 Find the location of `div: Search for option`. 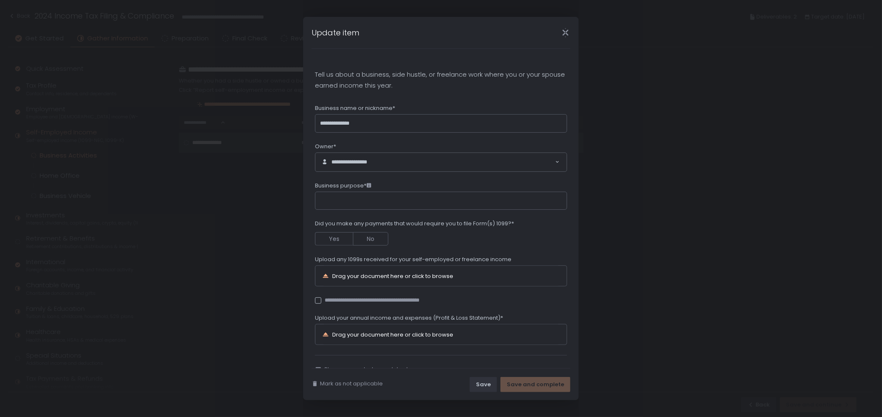

div: Search for option is located at coordinates (441, 162).